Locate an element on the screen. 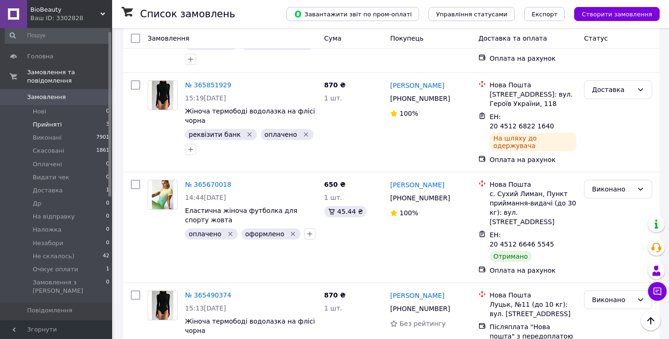 This screenshot has height=339, width=669. span: оформлено is located at coordinates (265, 234).